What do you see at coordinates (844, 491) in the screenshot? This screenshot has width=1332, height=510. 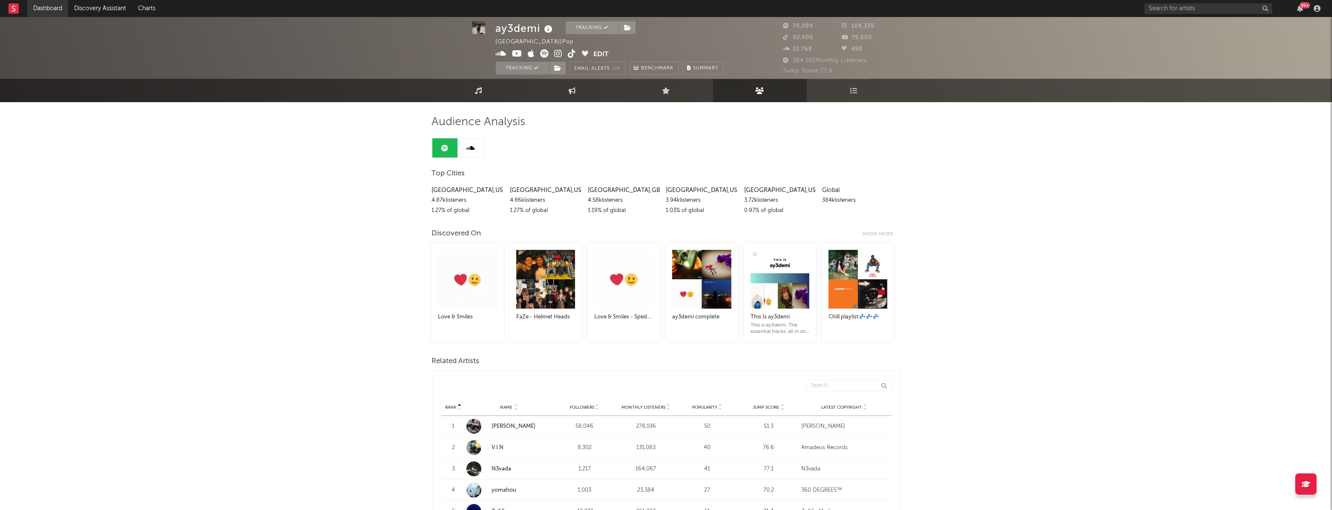 I see `div: 360 DEGREES™` at bounding box center [844, 491].